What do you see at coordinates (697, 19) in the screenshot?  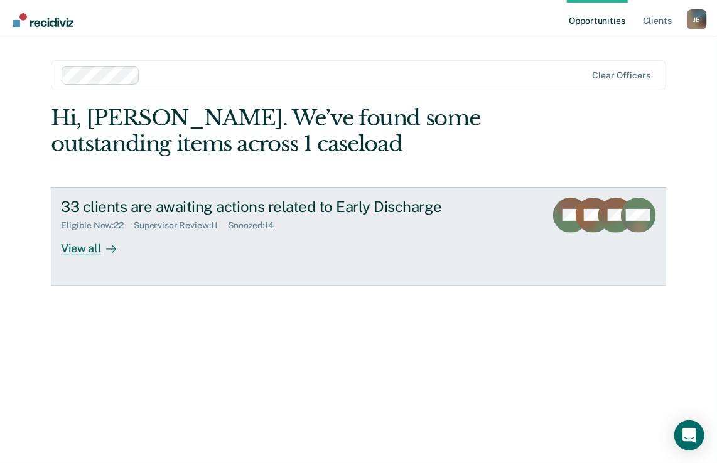 I see `button: Profile dropdown button` at bounding box center [697, 19].